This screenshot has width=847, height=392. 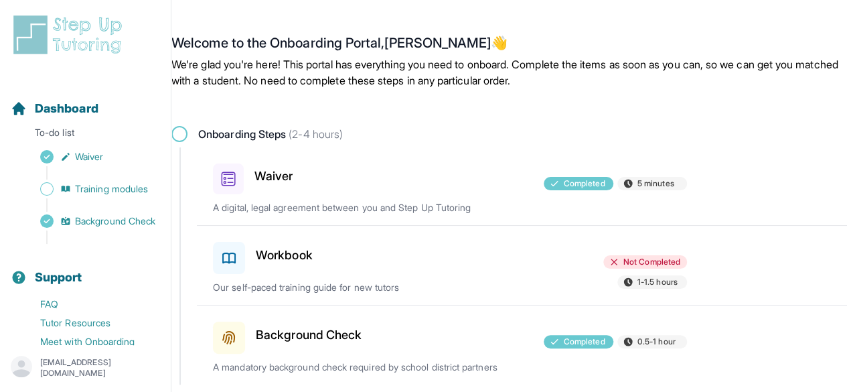 What do you see at coordinates (90, 323) in the screenshot?
I see `a: Tutor Resources` at bounding box center [90, 323].